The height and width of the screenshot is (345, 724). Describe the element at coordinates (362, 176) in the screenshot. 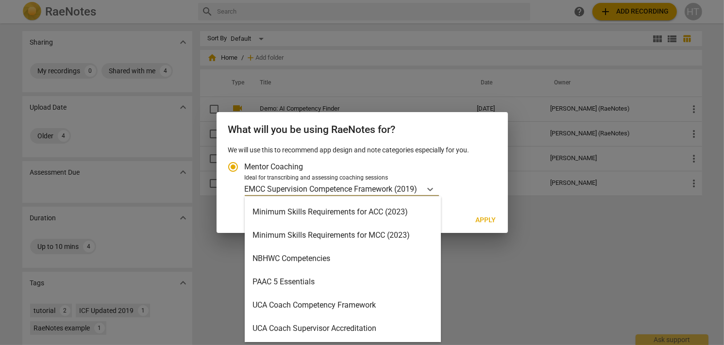

I see `div: Account type` at that location.